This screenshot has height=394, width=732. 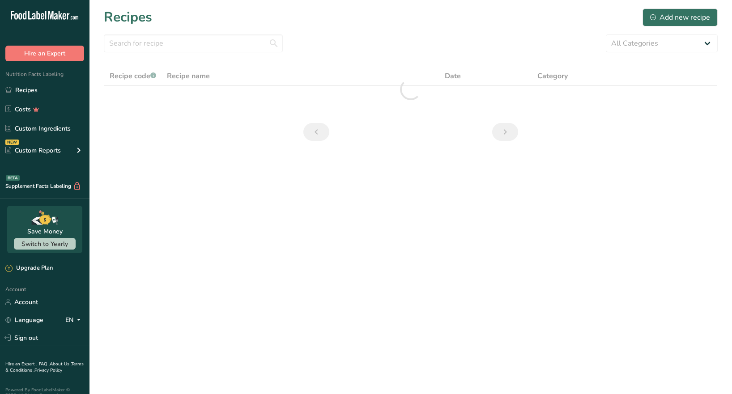 What do you see at coordinates (680, 17) in the screenshot?
I see `div: Add new recipe` at bounding box center [680, 17].